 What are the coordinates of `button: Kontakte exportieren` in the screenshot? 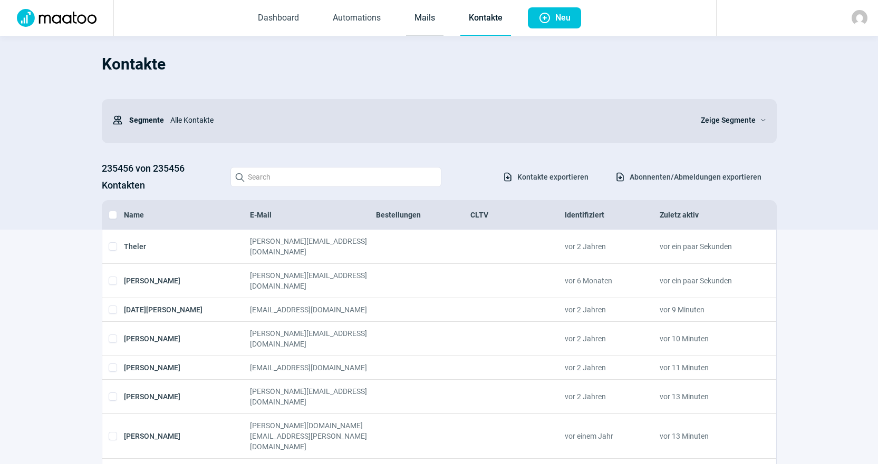 It's located at (545, 177).